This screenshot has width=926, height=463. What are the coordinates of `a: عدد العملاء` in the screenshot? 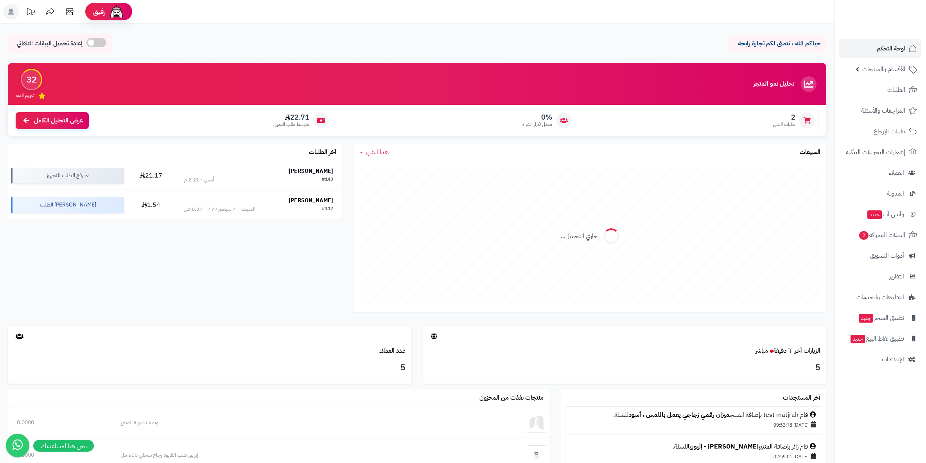 It's located at (392, 351).